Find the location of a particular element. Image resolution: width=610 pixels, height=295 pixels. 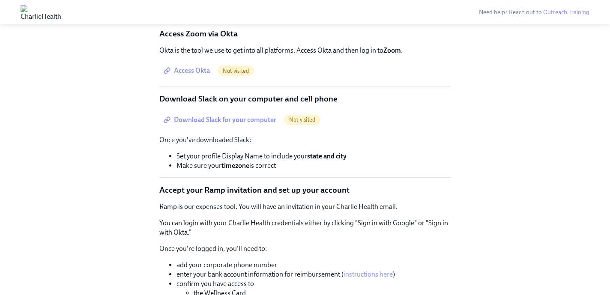

strong: state and city is located at coordinates (327, 156).